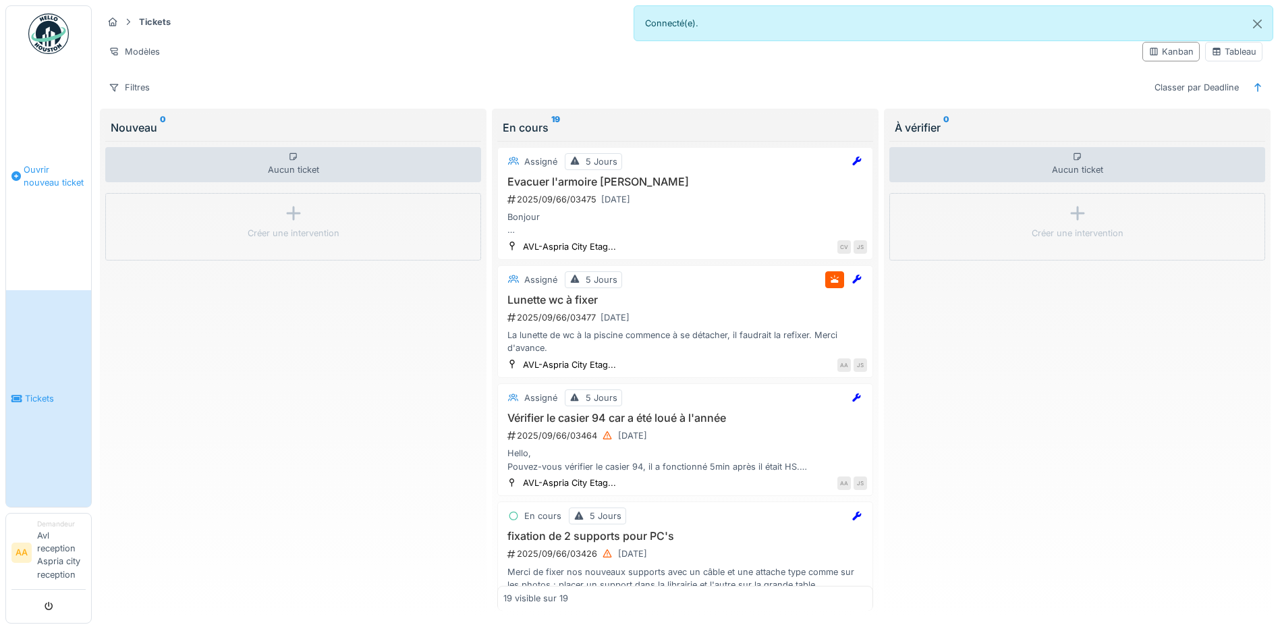  Describe the element at coordinates (154, 22) in the screenshot. I see `strong: Tickets` at that location.